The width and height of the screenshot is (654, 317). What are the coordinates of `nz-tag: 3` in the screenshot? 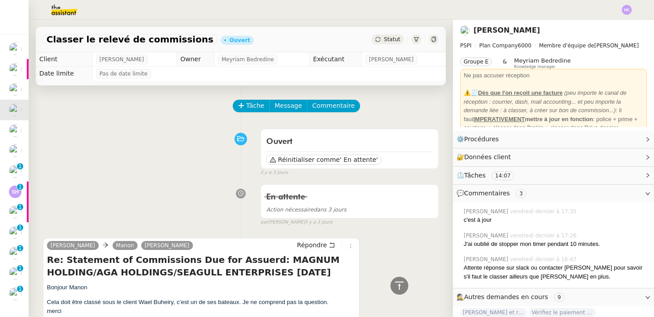 It's located at (521, 193).